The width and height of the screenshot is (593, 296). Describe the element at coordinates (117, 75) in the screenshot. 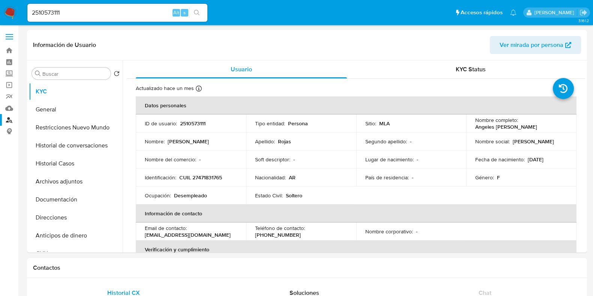

I see `button: Volver al orden por defecto` at that location.